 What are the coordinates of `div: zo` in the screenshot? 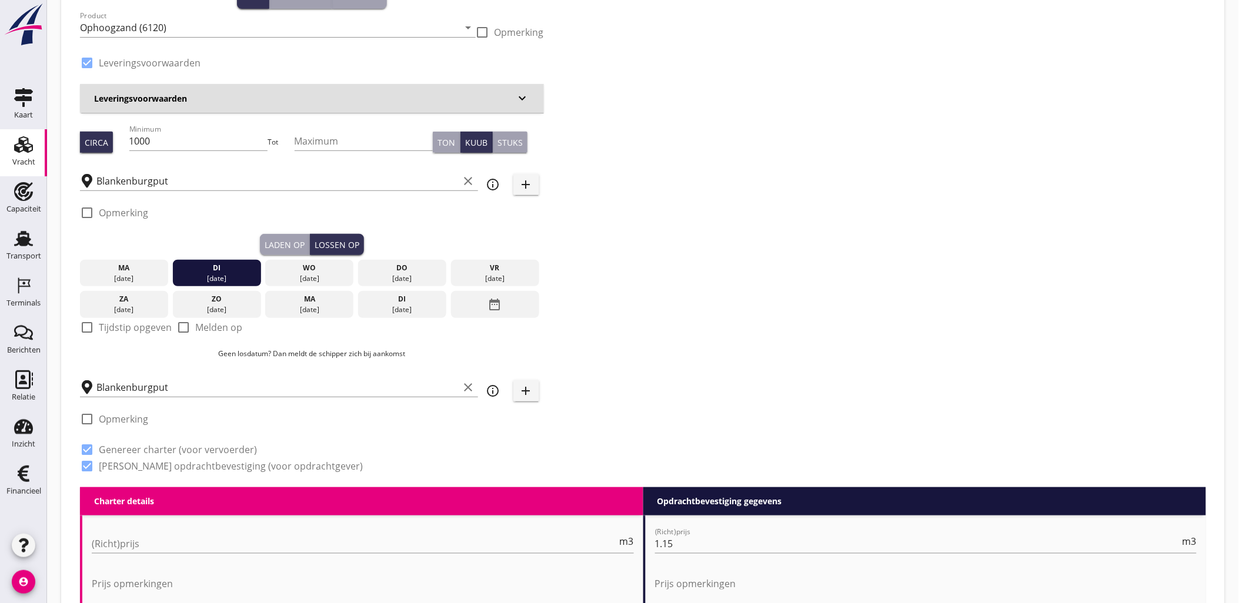 It's located at (217, 299).